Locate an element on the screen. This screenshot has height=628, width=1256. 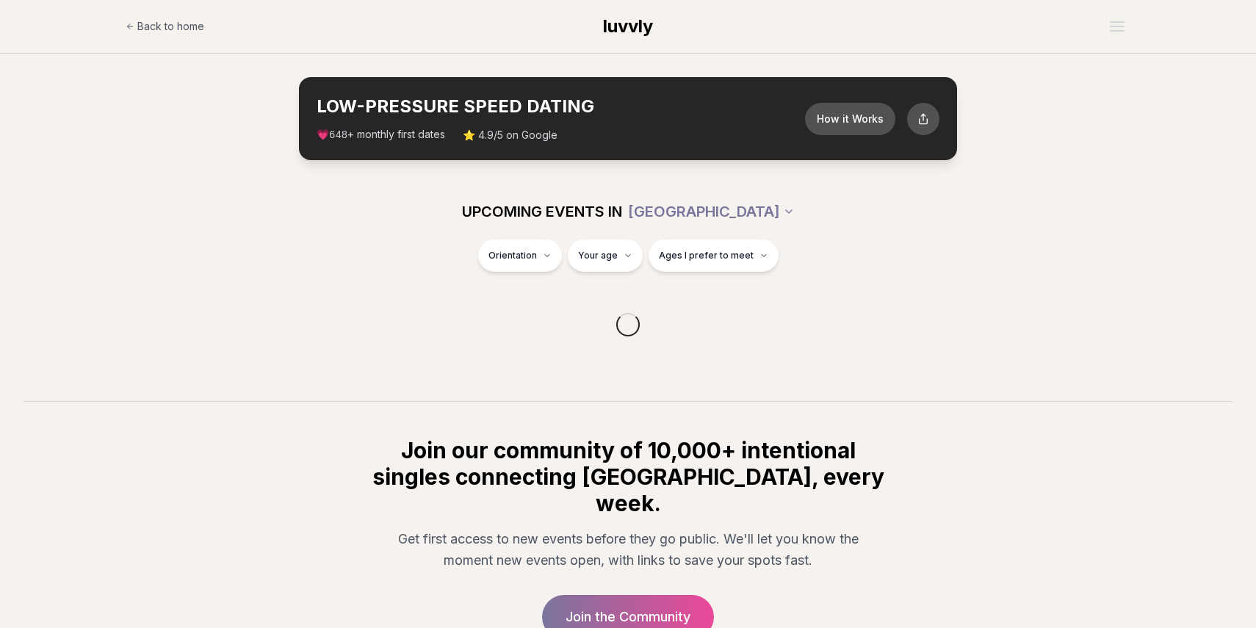
button: Orientation is located at coordinates (520, 256).